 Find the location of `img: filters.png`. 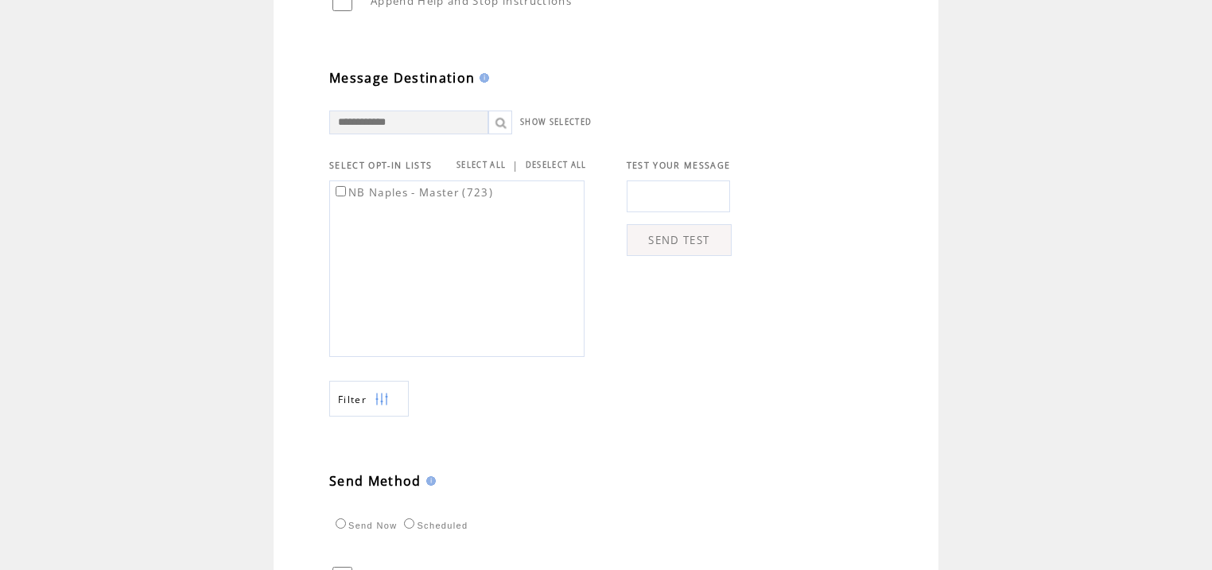

img: filters.png is located at coordinates (382, 399).